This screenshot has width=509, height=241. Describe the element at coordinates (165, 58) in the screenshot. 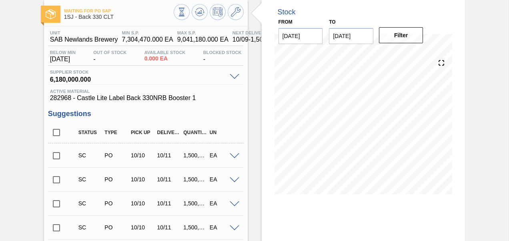

I see `span: 0.000 EA` at that location.